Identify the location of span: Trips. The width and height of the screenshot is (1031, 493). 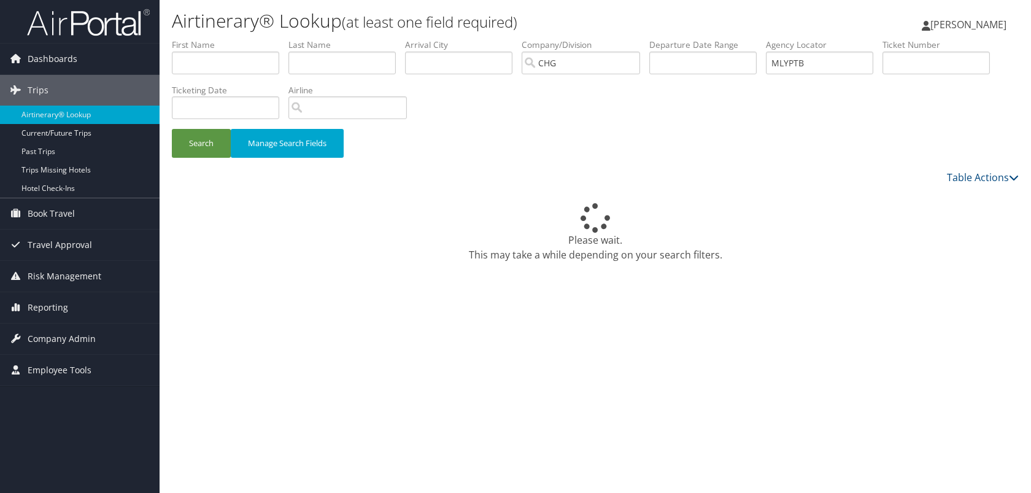
(38, 90).